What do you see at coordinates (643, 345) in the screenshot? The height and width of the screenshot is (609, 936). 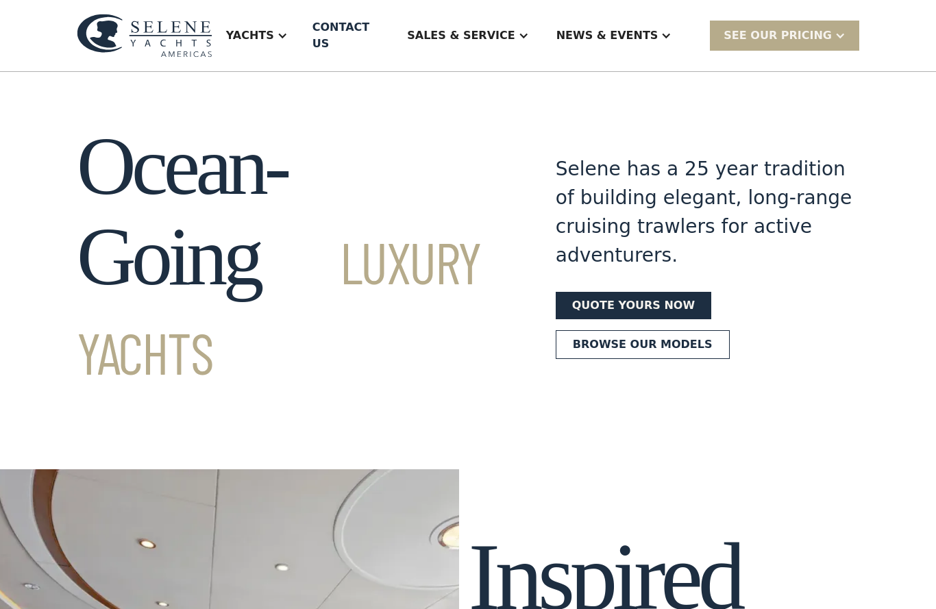 I see `a: Browse our models` at bounding box center [643, 345].